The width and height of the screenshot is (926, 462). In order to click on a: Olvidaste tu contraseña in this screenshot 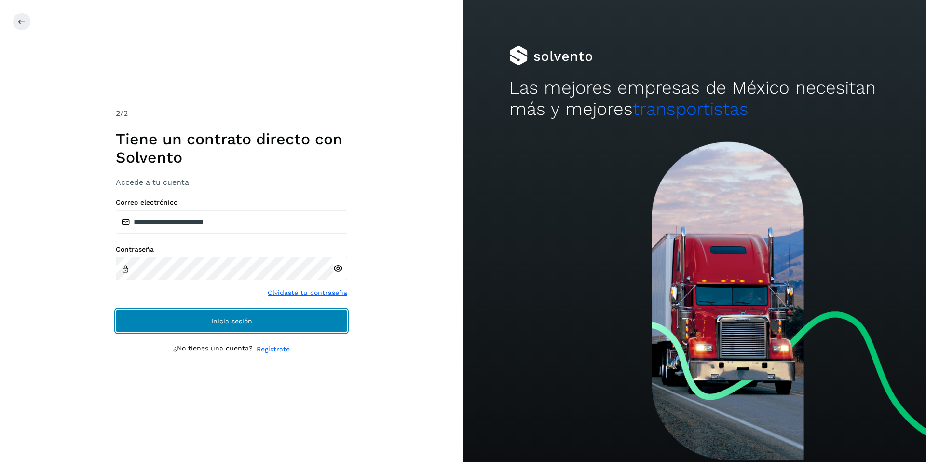, I will do `click(307, 292)`.